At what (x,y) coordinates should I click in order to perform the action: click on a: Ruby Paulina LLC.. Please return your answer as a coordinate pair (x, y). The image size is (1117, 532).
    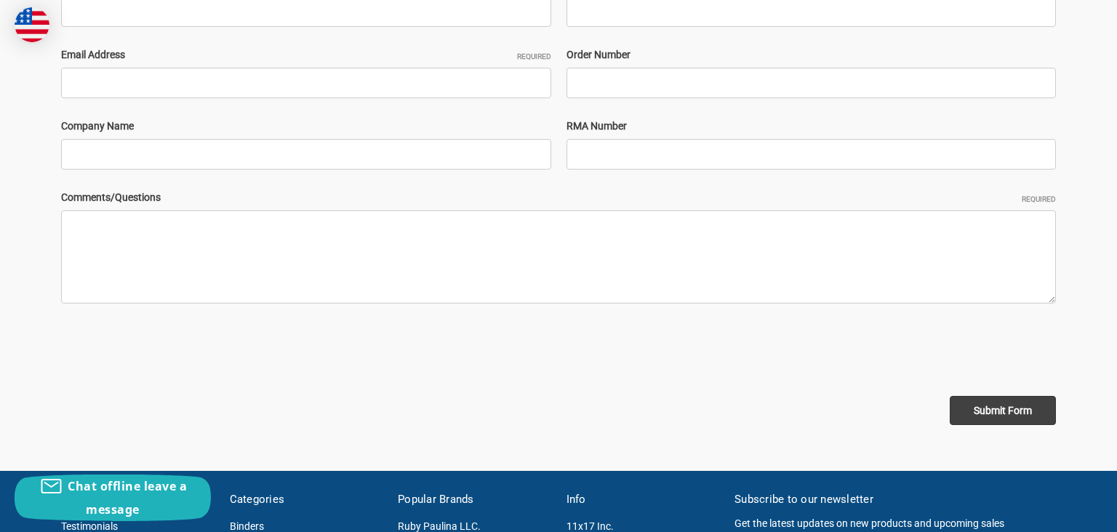
    Looking at the image, I should click on (439, 526).